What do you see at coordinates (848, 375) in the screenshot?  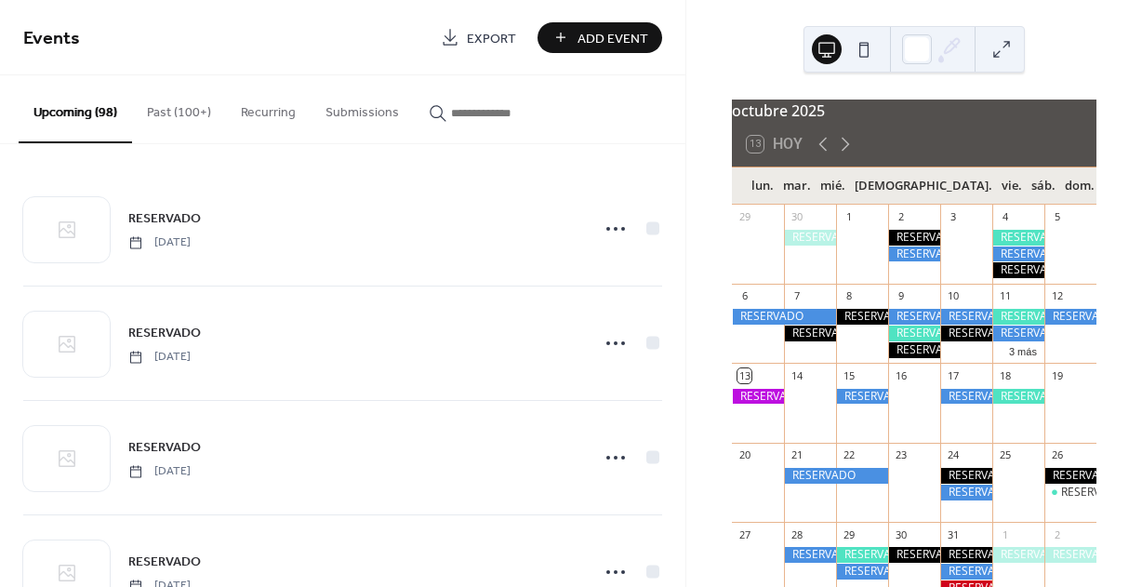 I see `div: 15` at bounding box center [848, 375].